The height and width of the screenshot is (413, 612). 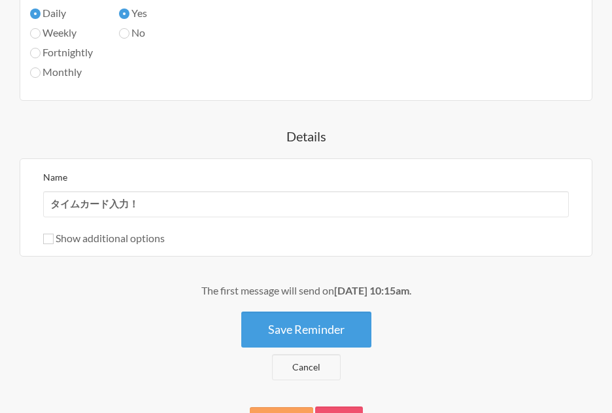 What do you see at coordinates (35, 73) in the screenshot?
I see `input: Monthly` at bounding box center [35, 73].